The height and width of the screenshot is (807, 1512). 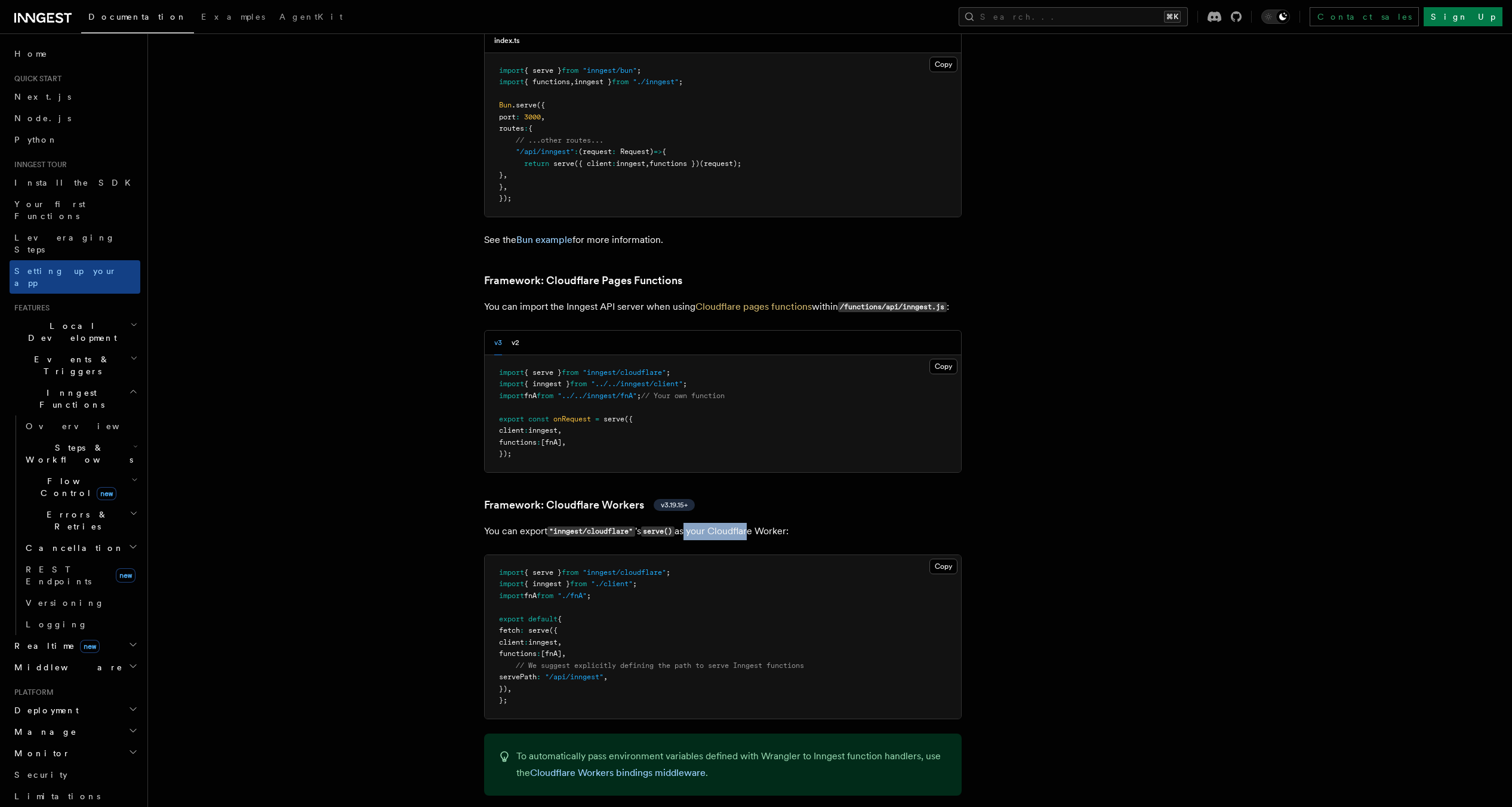 I want to click on span: .serve, so click(x=524, y=105).